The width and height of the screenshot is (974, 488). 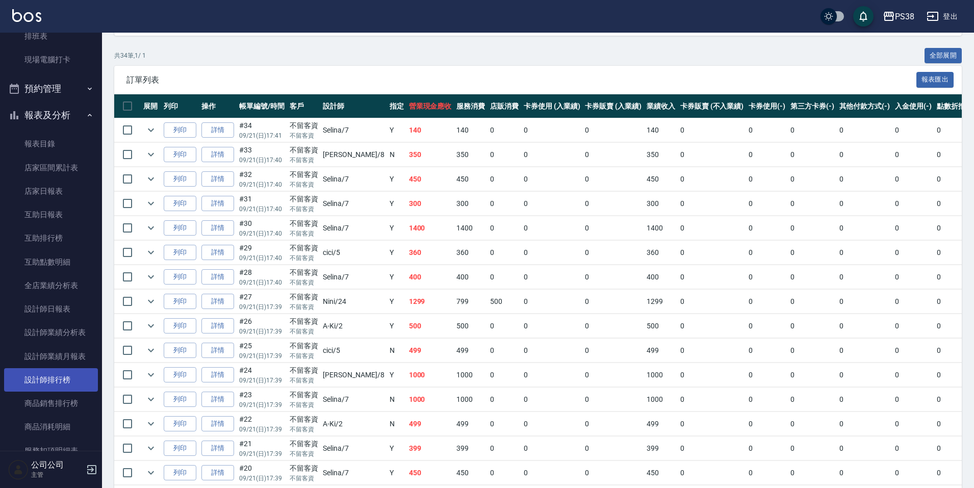 I want to click on td: #25, so click(x=262, y=350).